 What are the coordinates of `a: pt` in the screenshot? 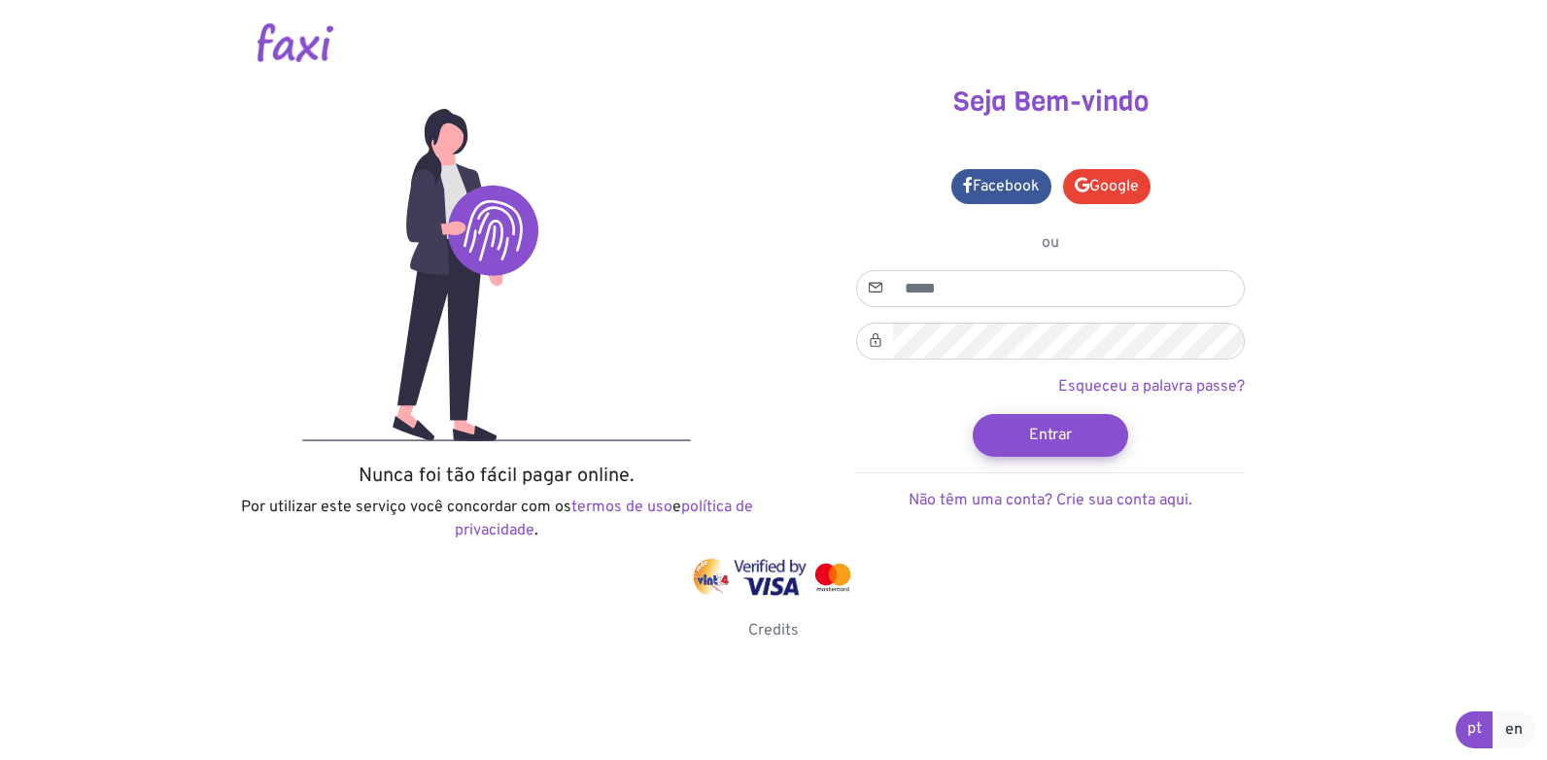 It's located at (1474, 730).